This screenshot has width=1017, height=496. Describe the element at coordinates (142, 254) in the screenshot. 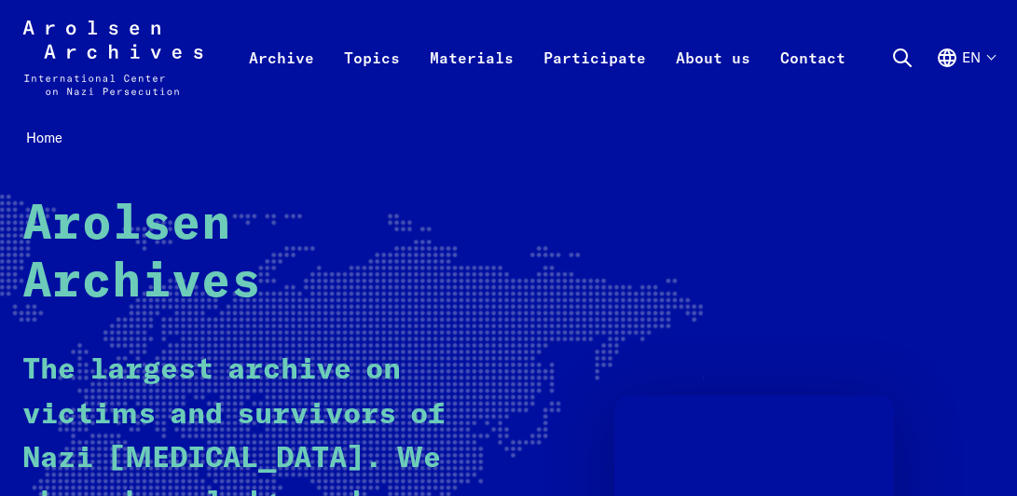

I see `strong: Arolsen Archives` at that location.